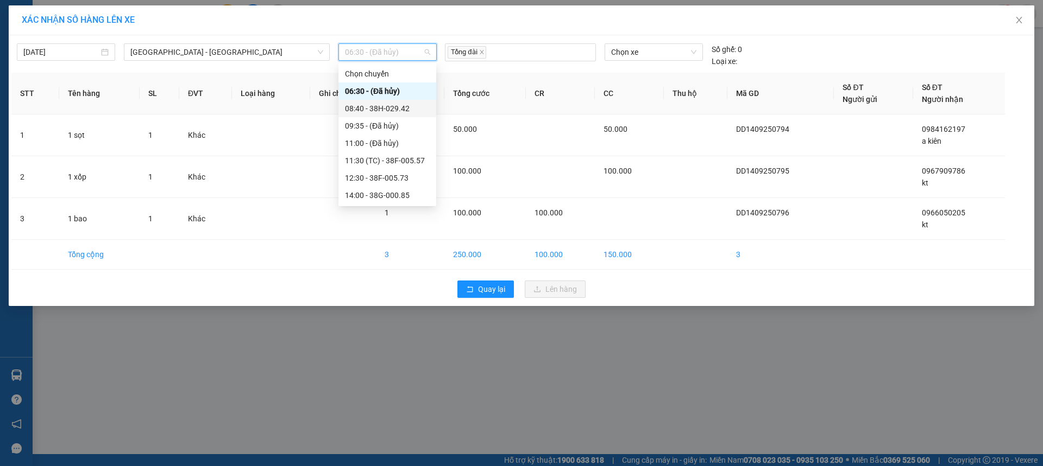  Describe the element at coordinates (387, 52) in the screenshot. I see `span: 06:30 - (Đã hủy)` at that location.